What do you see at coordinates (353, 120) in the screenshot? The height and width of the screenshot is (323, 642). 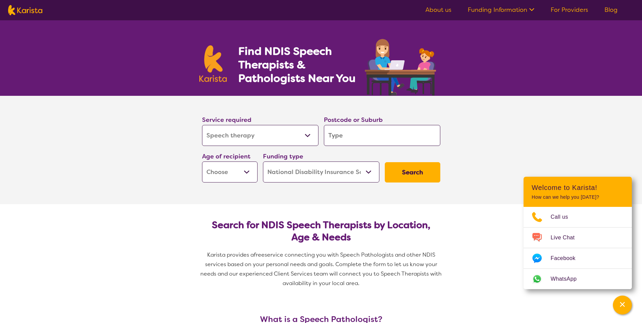 I see `label: Postcode or Suburb` at bounding box center [353, 120].